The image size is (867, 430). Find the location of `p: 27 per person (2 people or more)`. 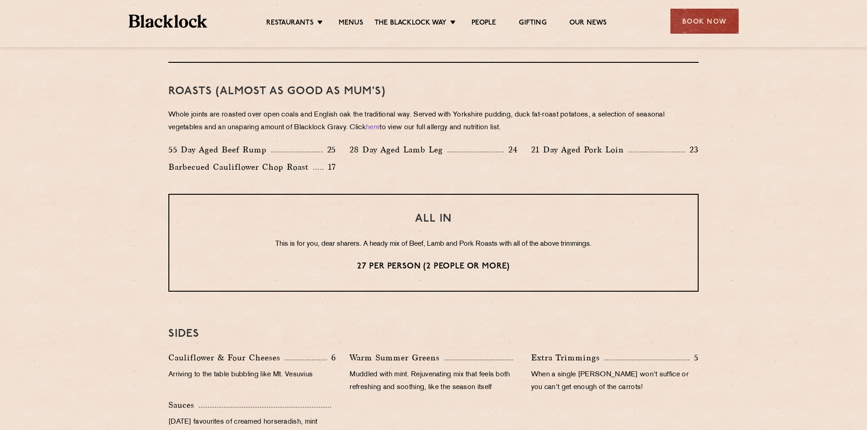

p: 27 per person (2 people or more) is located at coordinates (434, 267).